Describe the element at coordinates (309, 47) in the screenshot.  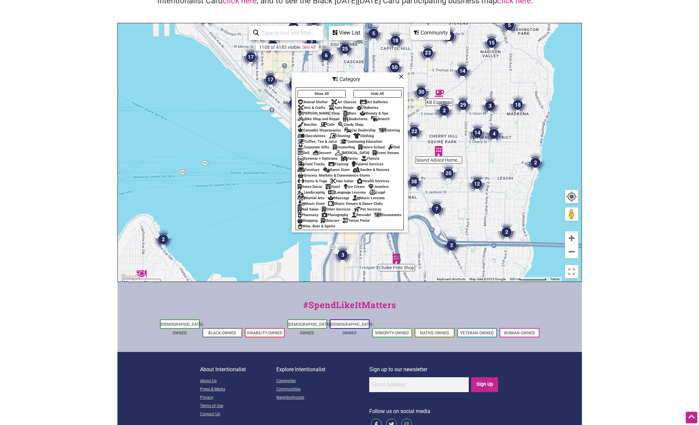
I see `a: See All` at that location.